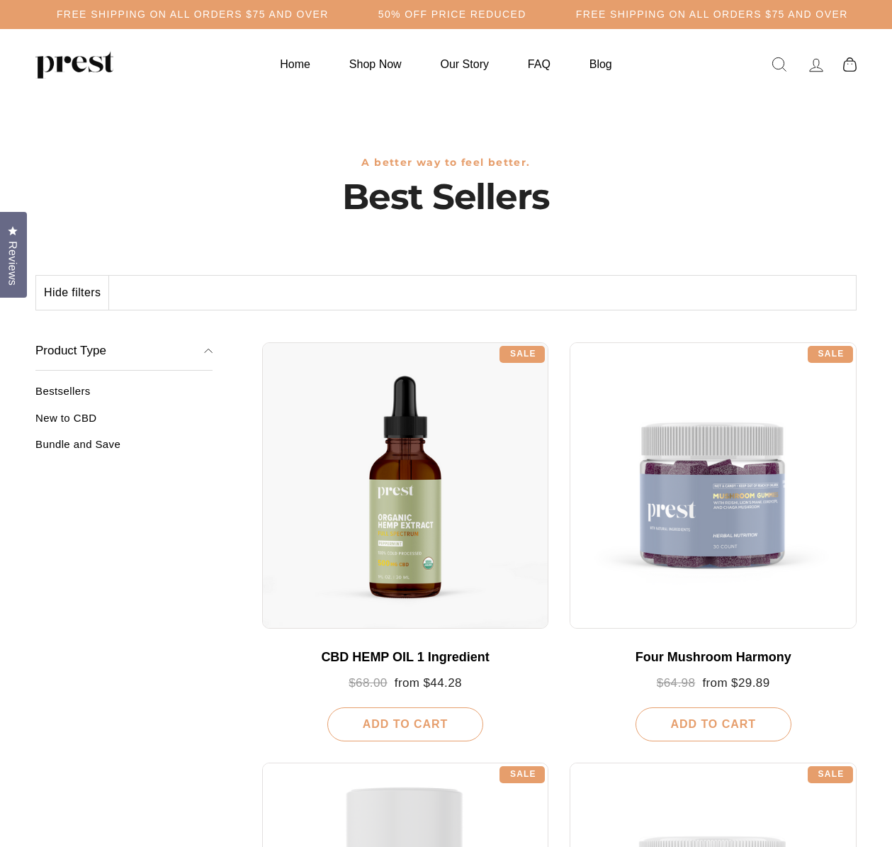 This screenshot has height=847, width=892. I want to click on button: Product Type, so click(124, 352).